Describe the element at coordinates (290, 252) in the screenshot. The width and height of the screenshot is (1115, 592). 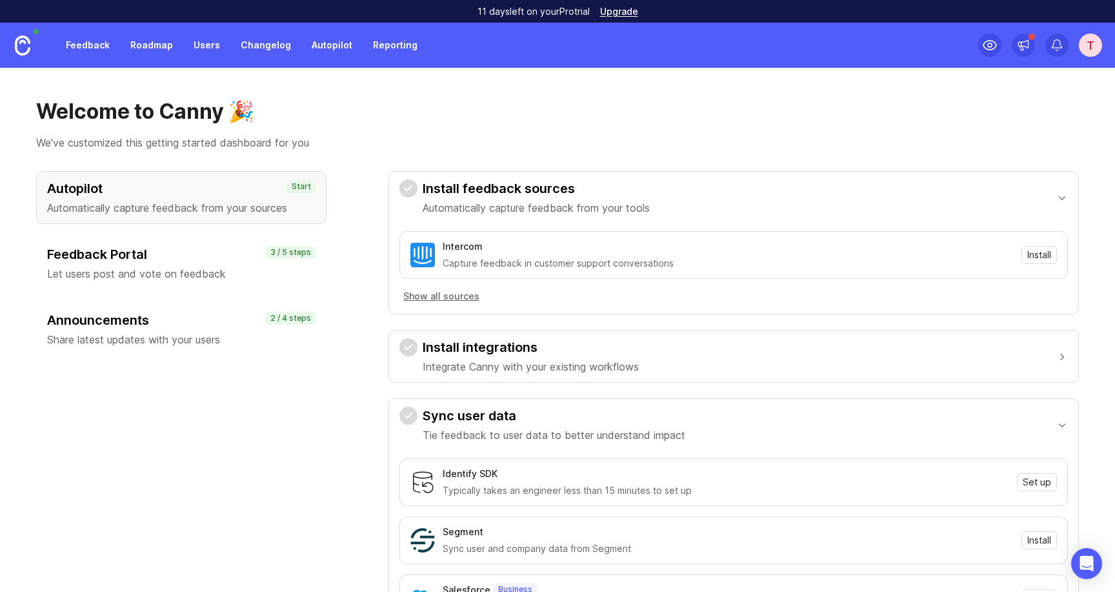
I see `p: 3 / 5 steps` at that location.